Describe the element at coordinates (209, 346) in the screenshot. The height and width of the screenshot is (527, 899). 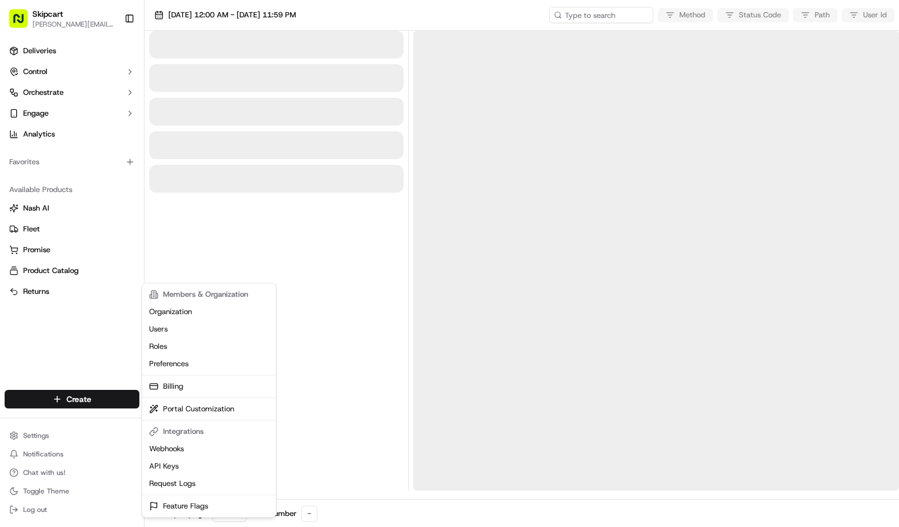
I see `a: Roles` at that location.